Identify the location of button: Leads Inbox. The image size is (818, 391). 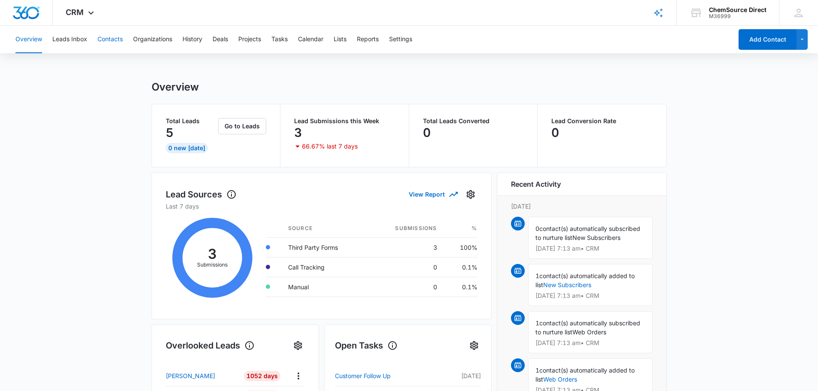
(70, 39).